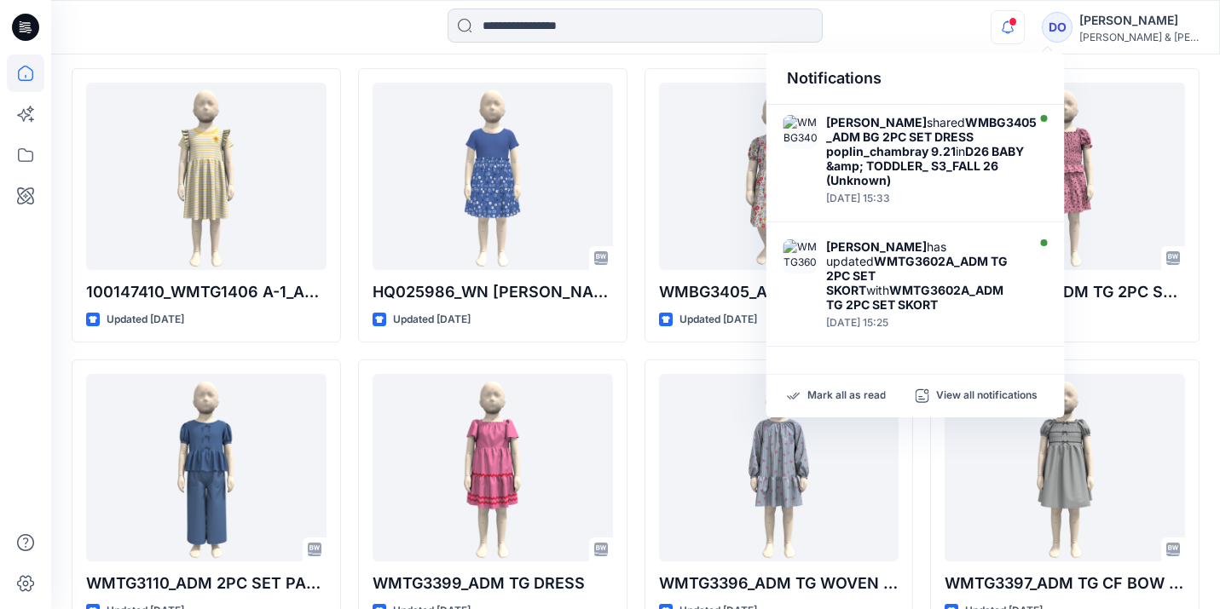  What do you see at coordinates (206, 176) in the screenshot?
I see `a: 100147410_WMTG1406 A-1_ADM_Toddler Girls Dress updated 6.20 colorways` at bounding box center [206, 176].